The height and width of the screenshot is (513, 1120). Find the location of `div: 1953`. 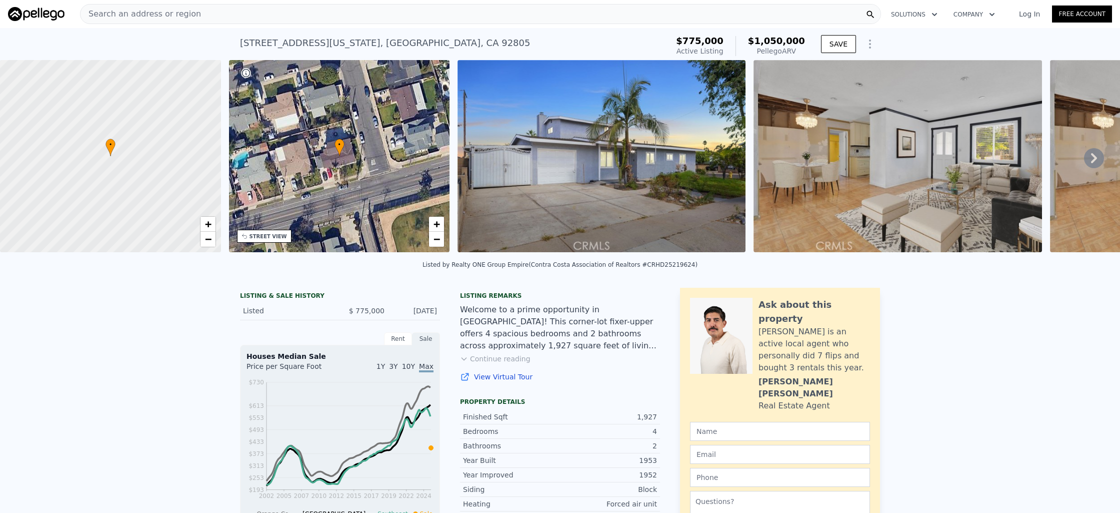

div: 1953 is located at coordinates (609, 460).